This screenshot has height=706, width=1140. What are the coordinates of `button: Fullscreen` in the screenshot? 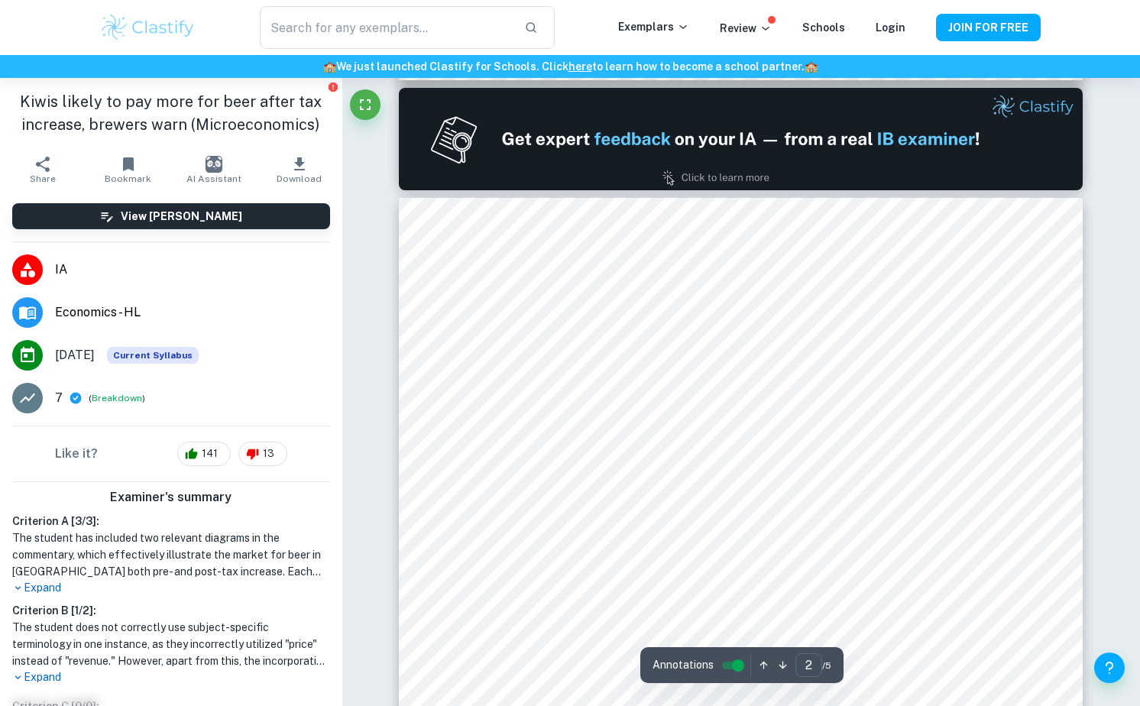 It's located at (365, 105).